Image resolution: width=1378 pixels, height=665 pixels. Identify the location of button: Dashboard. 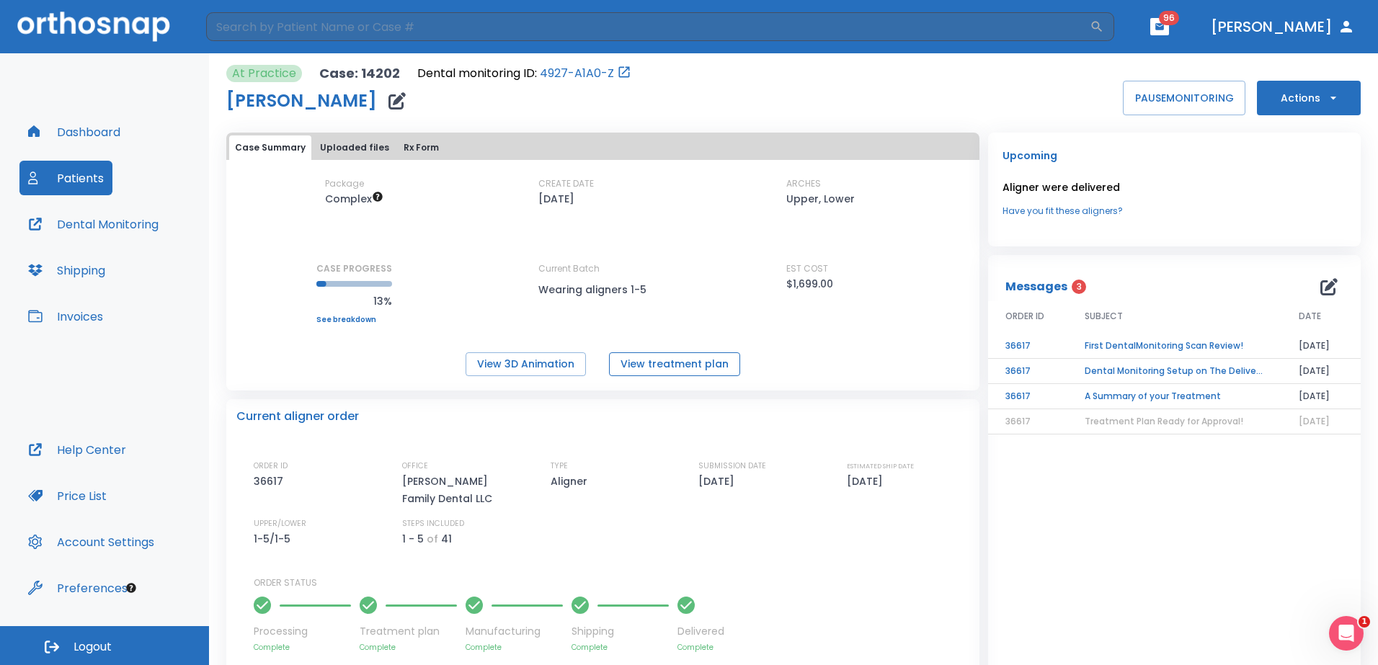
(74, 132).